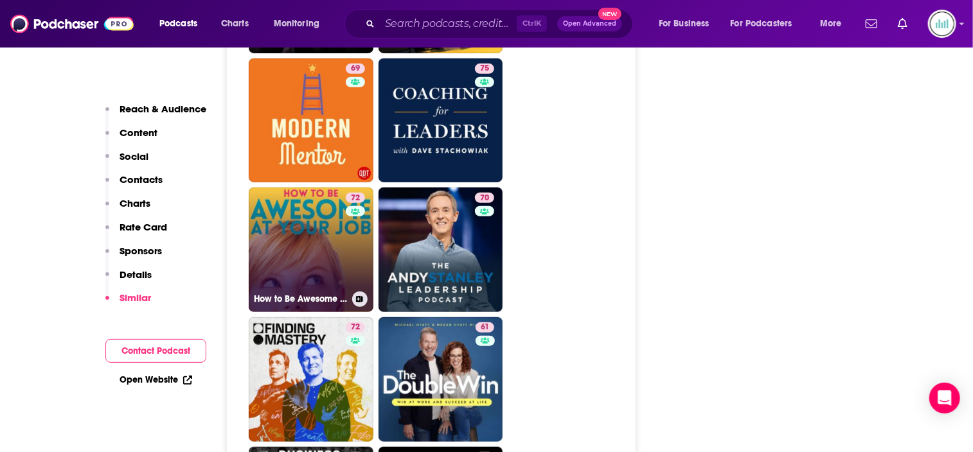 This screenshot has width=973, height=452. I want to click on button: Social, so click(127, 162).